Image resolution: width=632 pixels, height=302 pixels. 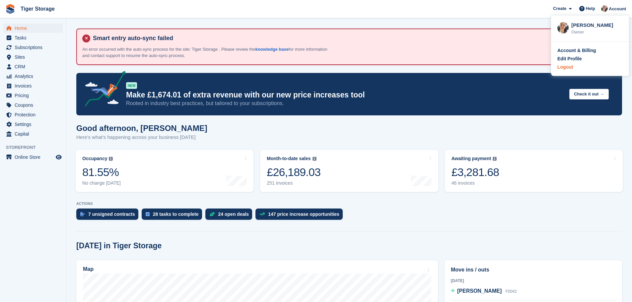 What do you see at coordinates (176, 214) in the screenshot?
I see `div: 28 tasks to complete` at bounding box center [176, 214].